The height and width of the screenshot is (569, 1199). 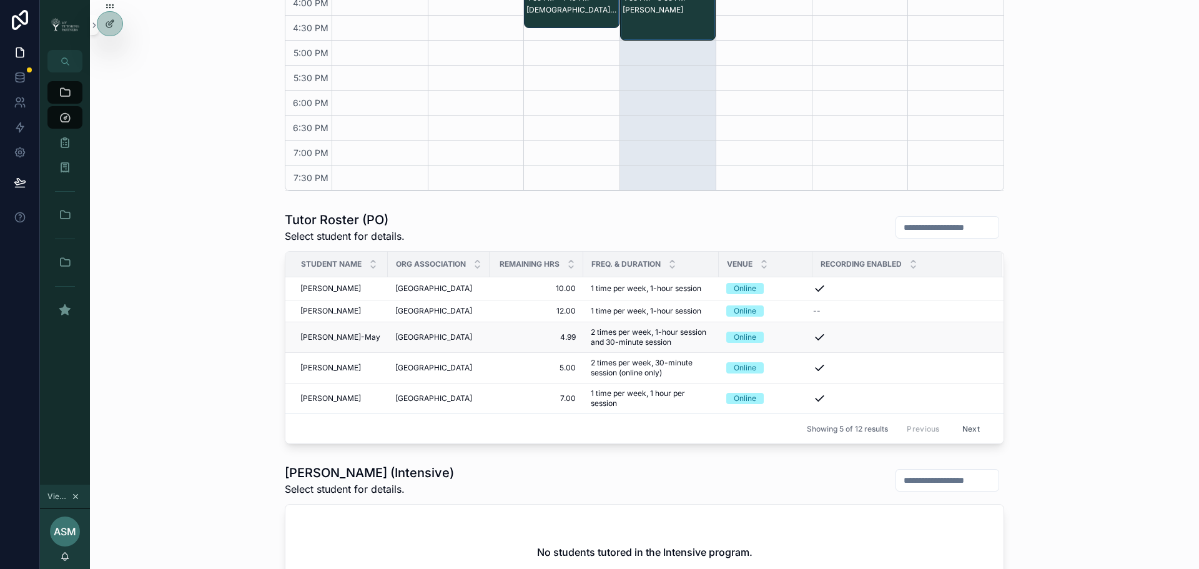 What do you see at coordinates (529, 264) in the screenshot?
I see `span: Remaining Hrs` at bounding box center [529, 264].